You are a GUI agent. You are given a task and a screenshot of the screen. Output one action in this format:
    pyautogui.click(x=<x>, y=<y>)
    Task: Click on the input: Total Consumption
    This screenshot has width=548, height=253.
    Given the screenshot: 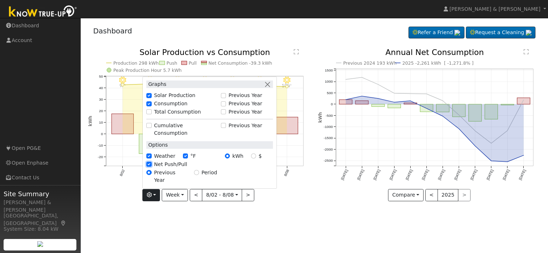 What is the action you would take?
    pyautogui.click(x=149, y=112)
    